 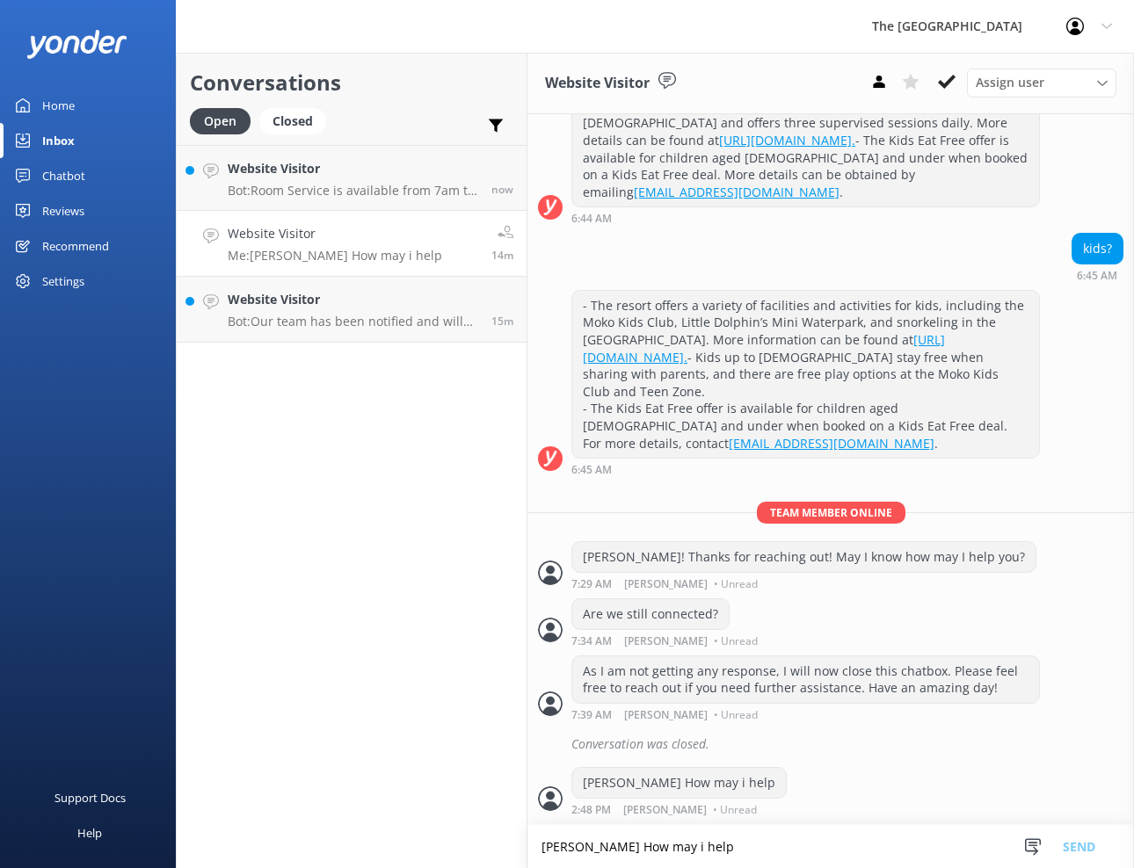 What do you see at coordinates (352, 322) in the screenshot?
I see `p: Bot: Our team has been notified and will be with you as soon as possible. Alternatively, you can ...` at bounding box center [352, 322].